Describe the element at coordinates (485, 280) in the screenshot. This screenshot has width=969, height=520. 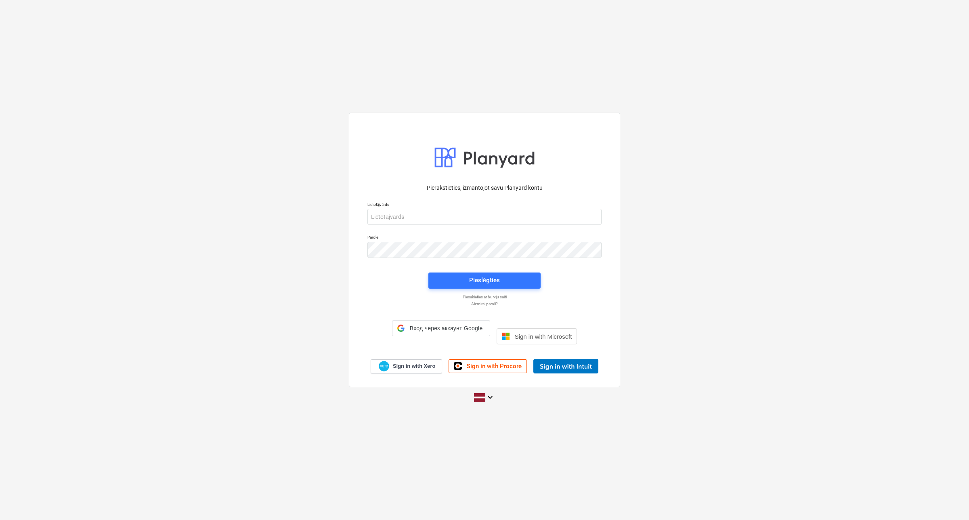
I see `div: Pieslēgties` at that location.